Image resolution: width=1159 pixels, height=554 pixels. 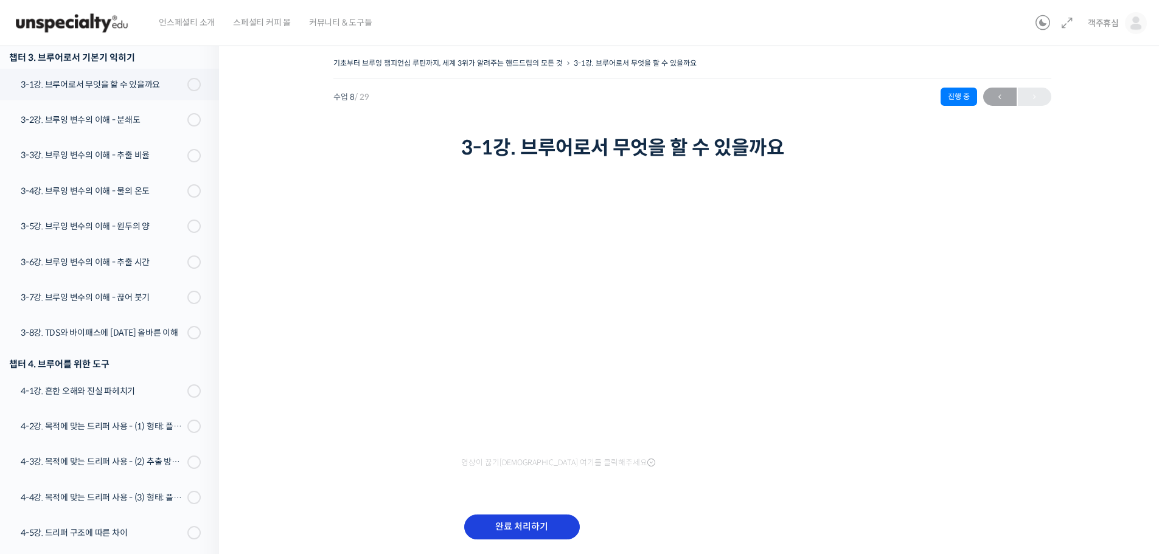 What do you see at coordinates (195, 409) in the screenshot?
I see `span: 설정` at bounding box center [195, 409].